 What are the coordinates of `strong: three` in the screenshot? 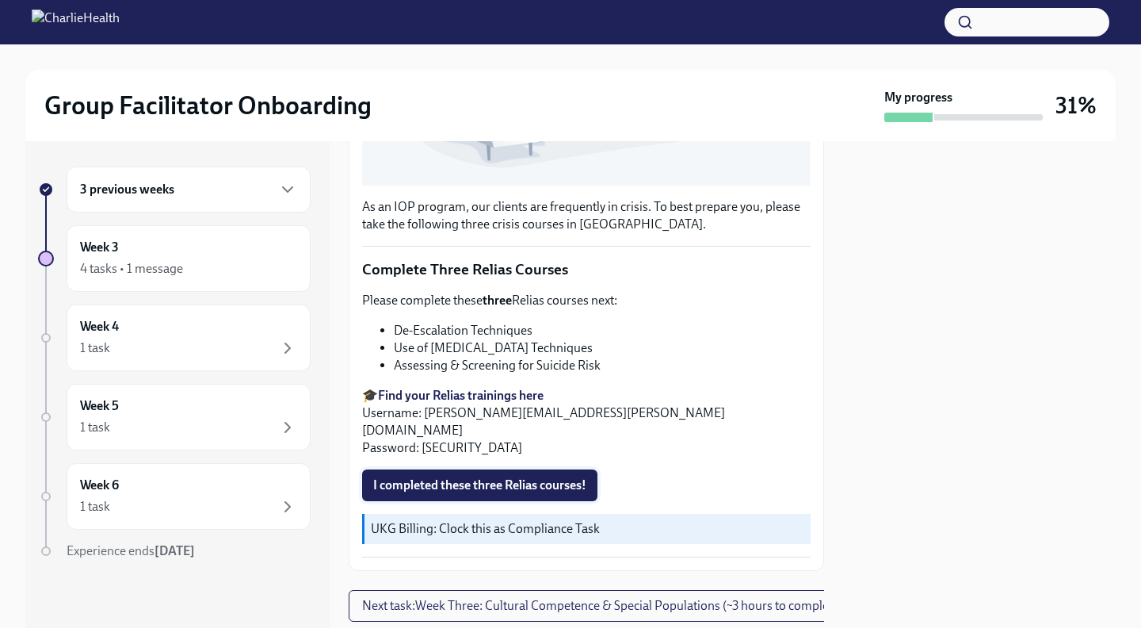 It's located at (497, 300).